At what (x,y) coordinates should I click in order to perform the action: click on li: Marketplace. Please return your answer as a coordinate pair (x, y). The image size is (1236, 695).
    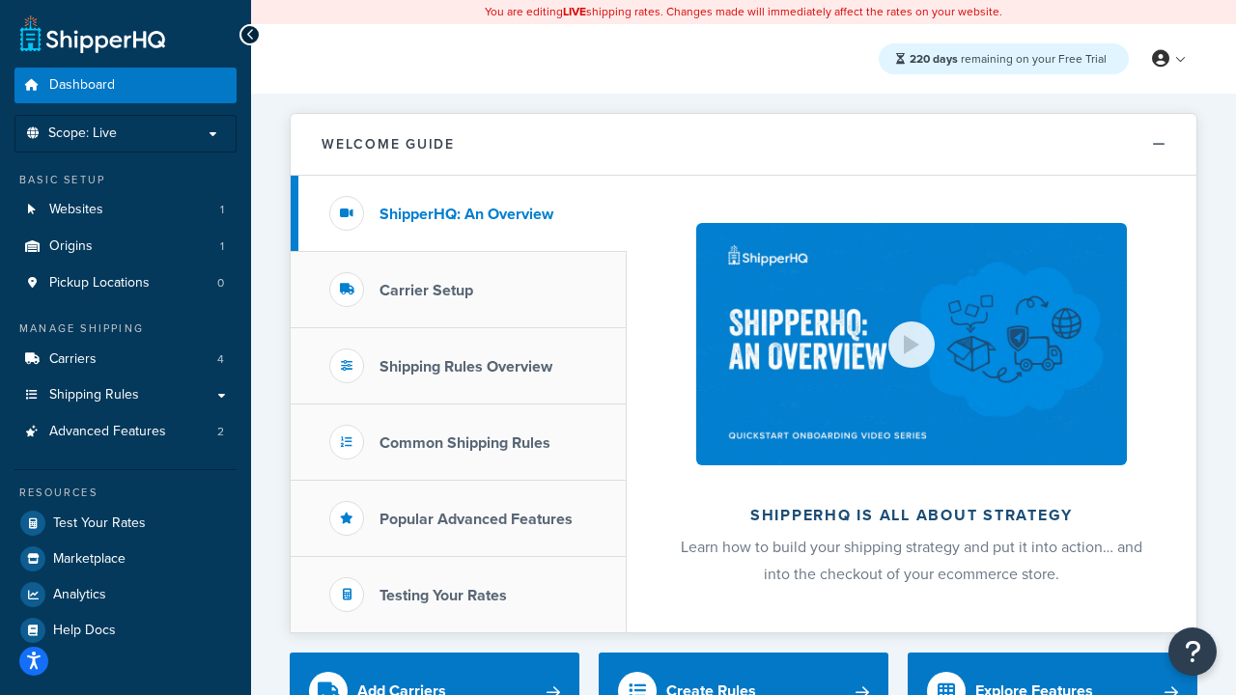
    Looking at the image, I should click on (125, 559).